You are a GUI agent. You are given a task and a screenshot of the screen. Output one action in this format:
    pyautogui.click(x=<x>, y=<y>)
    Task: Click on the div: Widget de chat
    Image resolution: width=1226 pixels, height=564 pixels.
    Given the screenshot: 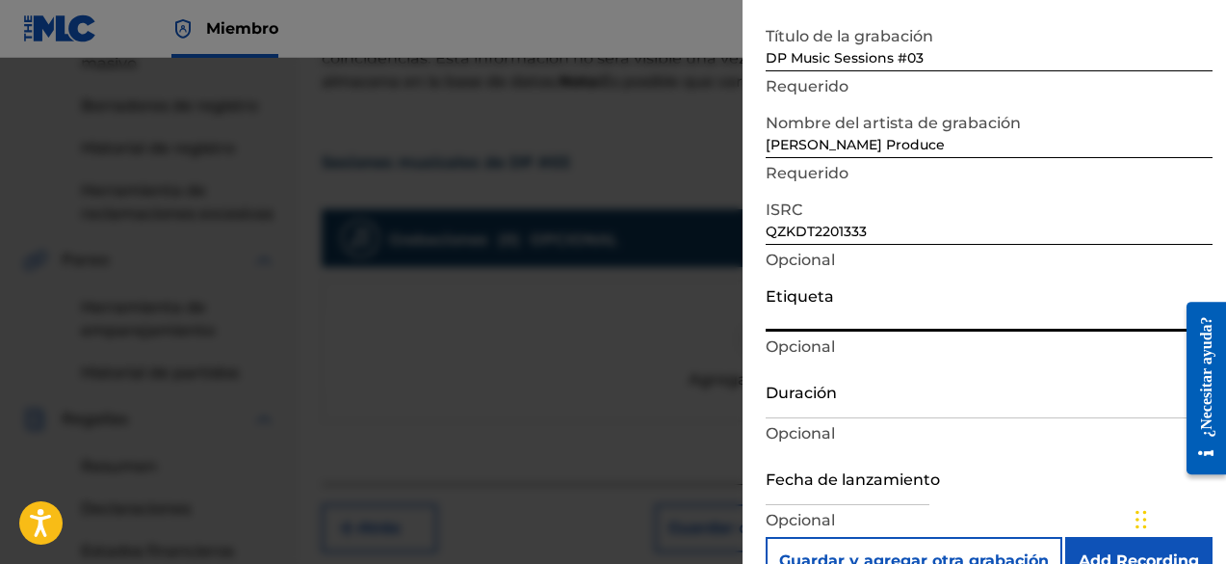 What is the action you would take?
    pyautogui.click(x=1178, y=517)
    